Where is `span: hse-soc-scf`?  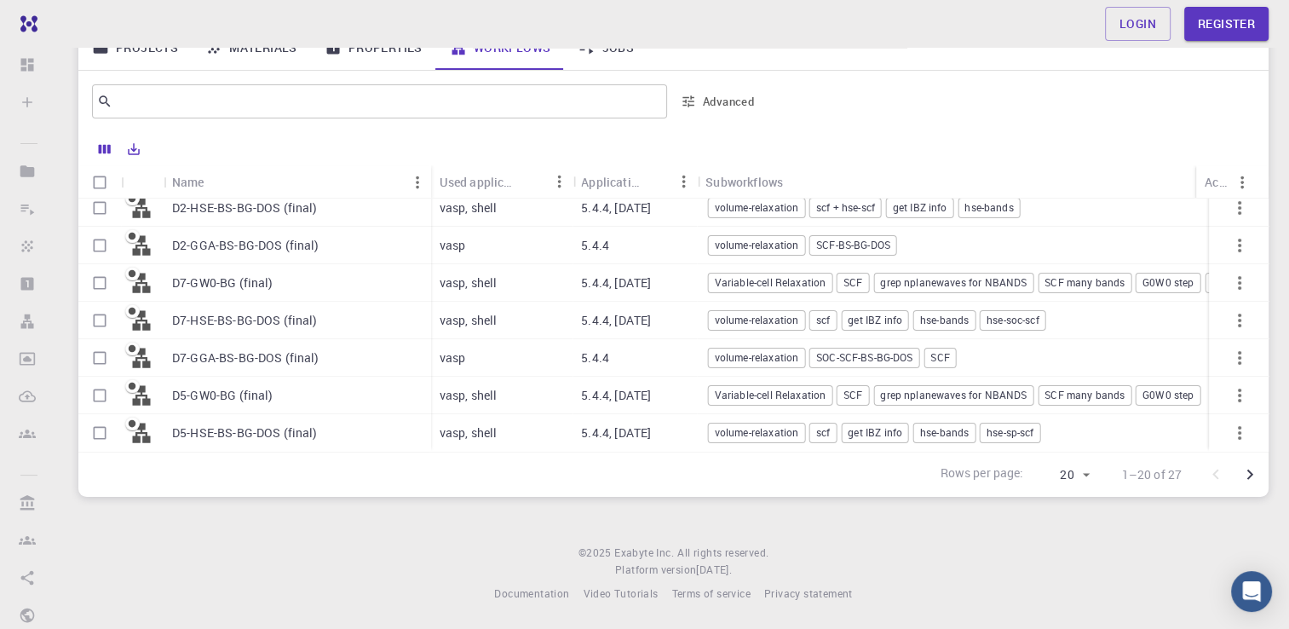 span: hse-soc-scf is located at coordinates (1013, 319).